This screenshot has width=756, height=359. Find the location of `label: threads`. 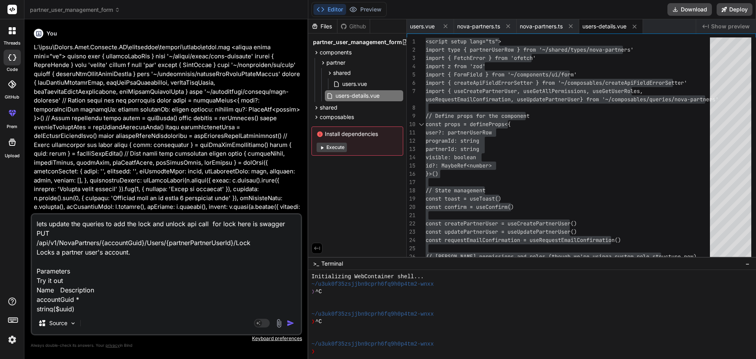

label: threads is located at coordinates (12, 43).